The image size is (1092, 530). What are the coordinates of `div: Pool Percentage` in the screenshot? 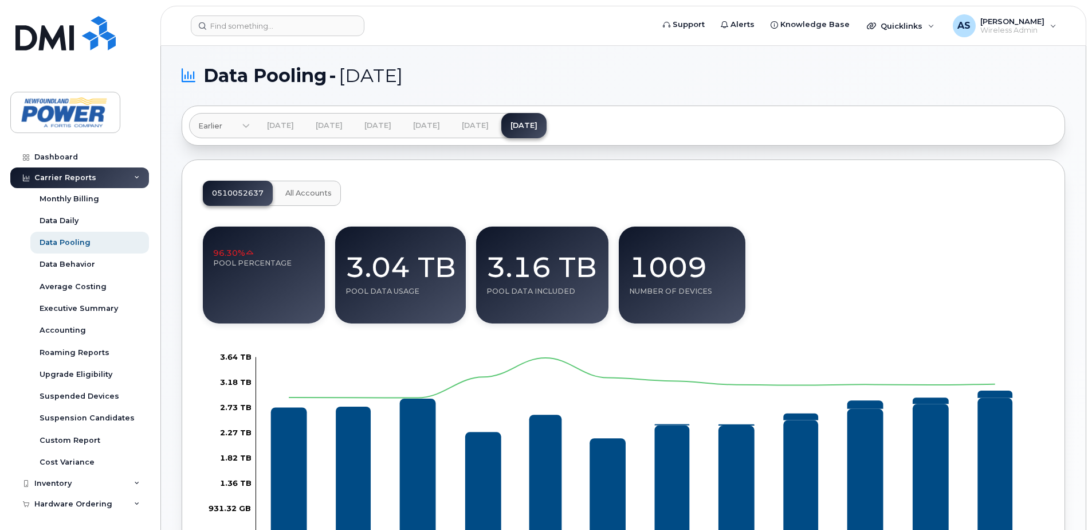 It's located at (264, 263).